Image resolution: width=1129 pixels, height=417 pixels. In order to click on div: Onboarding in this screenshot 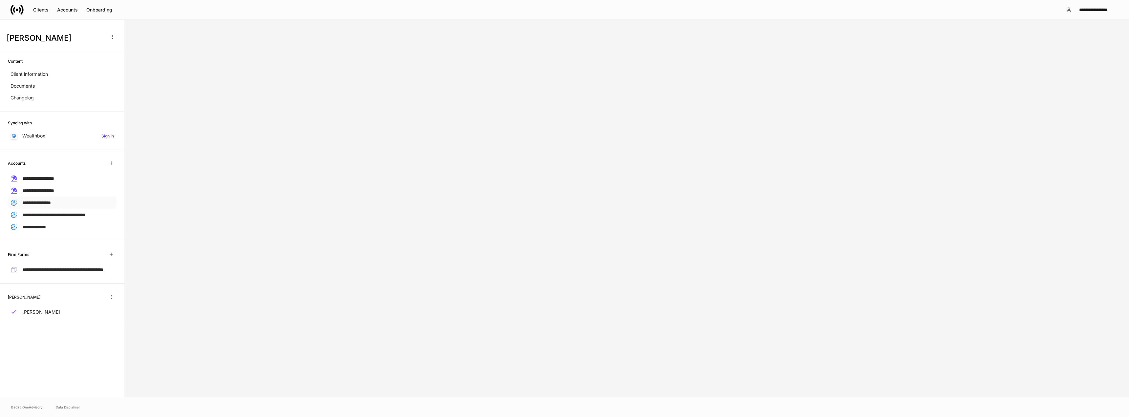, I will do `click(99, 10)`.